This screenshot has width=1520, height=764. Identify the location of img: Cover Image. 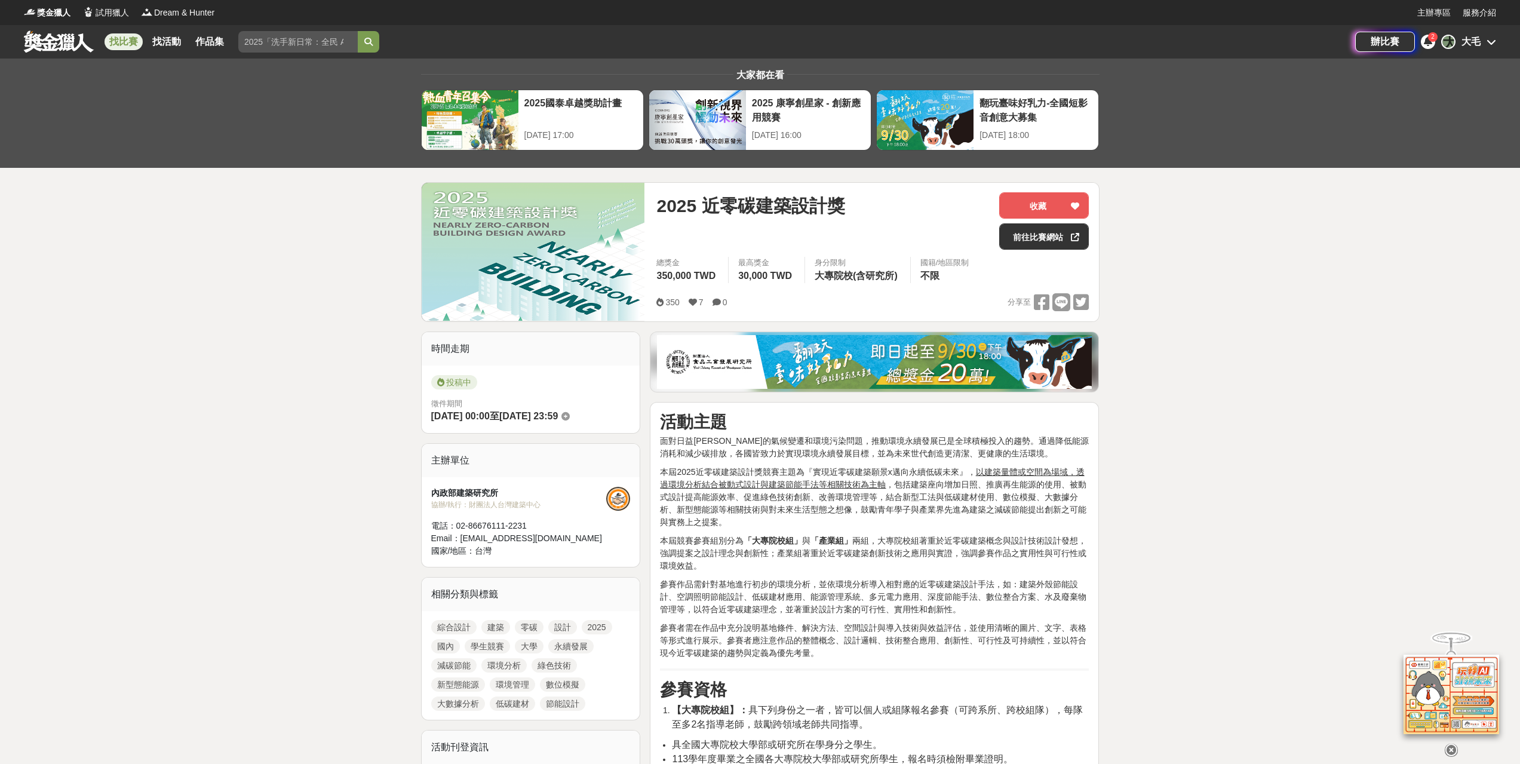
(533, 251).